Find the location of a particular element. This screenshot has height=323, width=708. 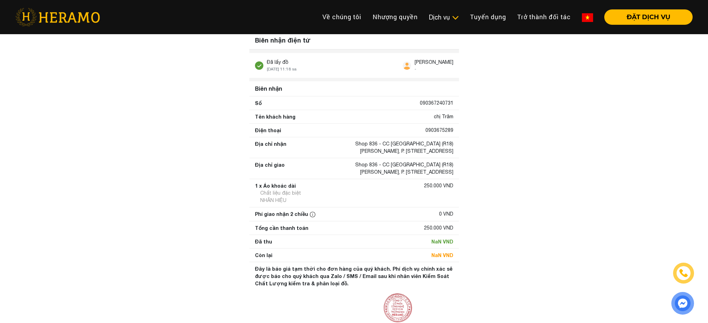

div: 0 VND is located at coordinates (446, 214).